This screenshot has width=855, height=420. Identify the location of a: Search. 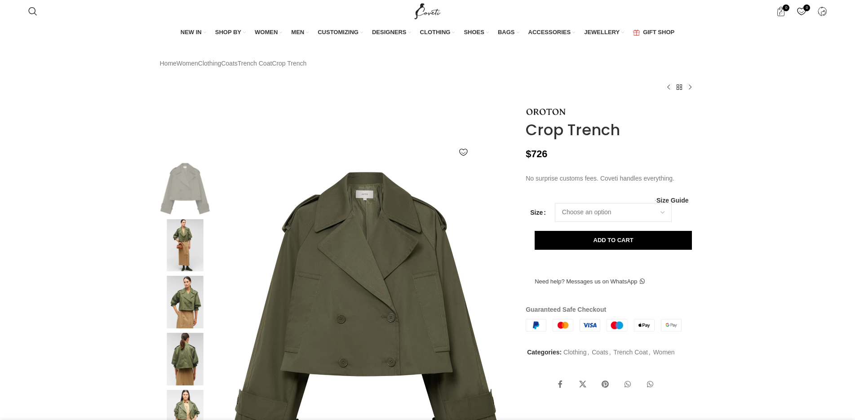
(33, 11).